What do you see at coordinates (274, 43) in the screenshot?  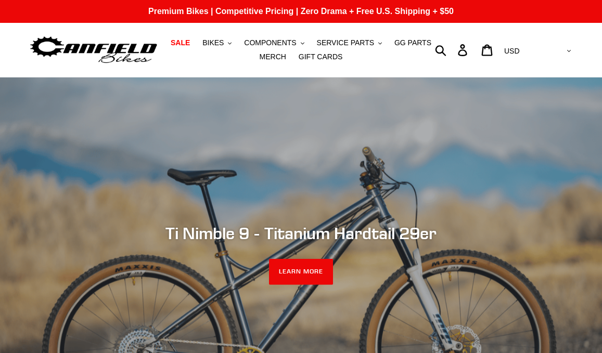 I see `button: COMPONENTS` at bounding box center [274, 43].